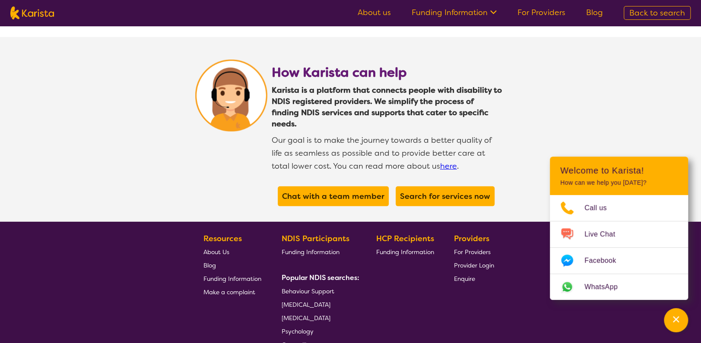  Describe the element at coordinates (319, 291) in the screenshot. I see `a: Behaviour Support` at that location.